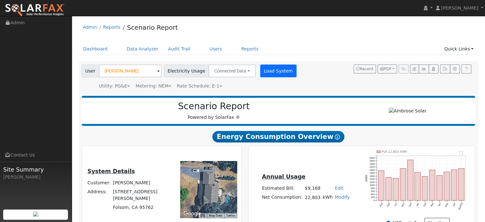 The height and width of the screenshot is (222, 485). Describe the element at coordinates (411, 205) in the screenshot. I see `text: Dec` at that location.